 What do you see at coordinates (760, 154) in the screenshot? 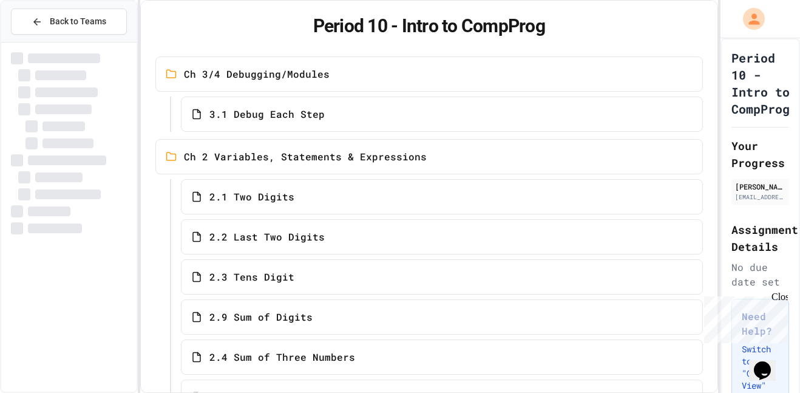
I see `h2: Your Progress` at bounding box center [760, 154].